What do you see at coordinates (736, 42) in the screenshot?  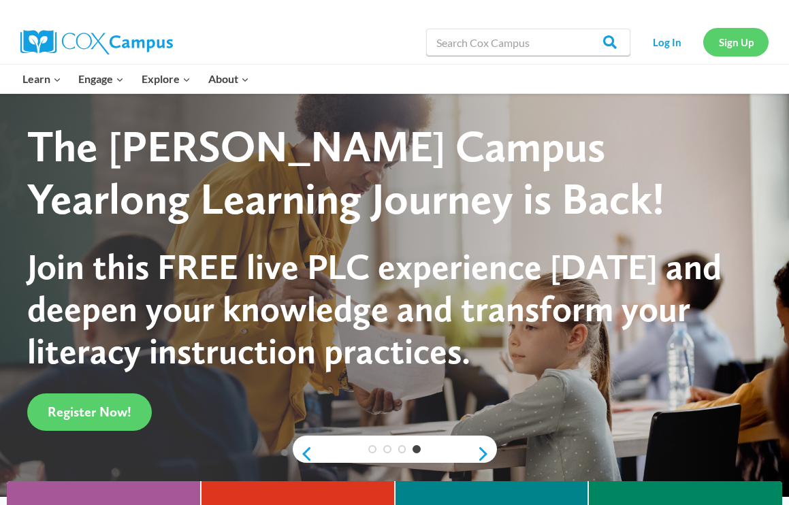 I see `a: Sign Up` at bounding box center [736, 42].